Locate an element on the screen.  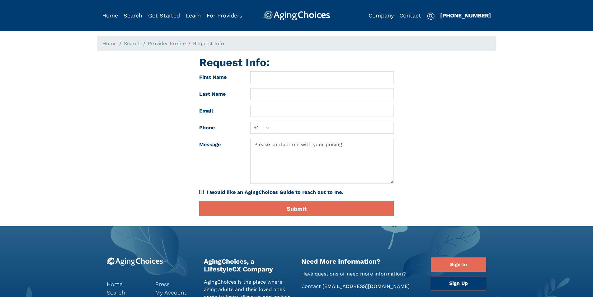
a: Company is located at coordinates (381, 15).